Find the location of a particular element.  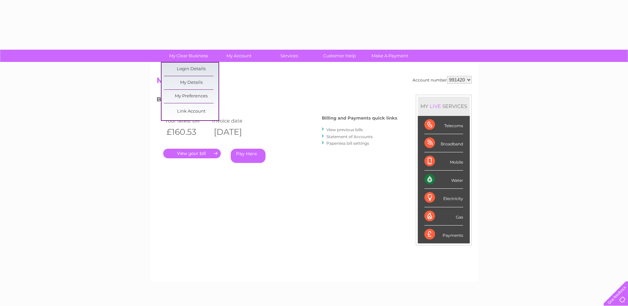

a: View previous bills is located at coordinates (345, 129).